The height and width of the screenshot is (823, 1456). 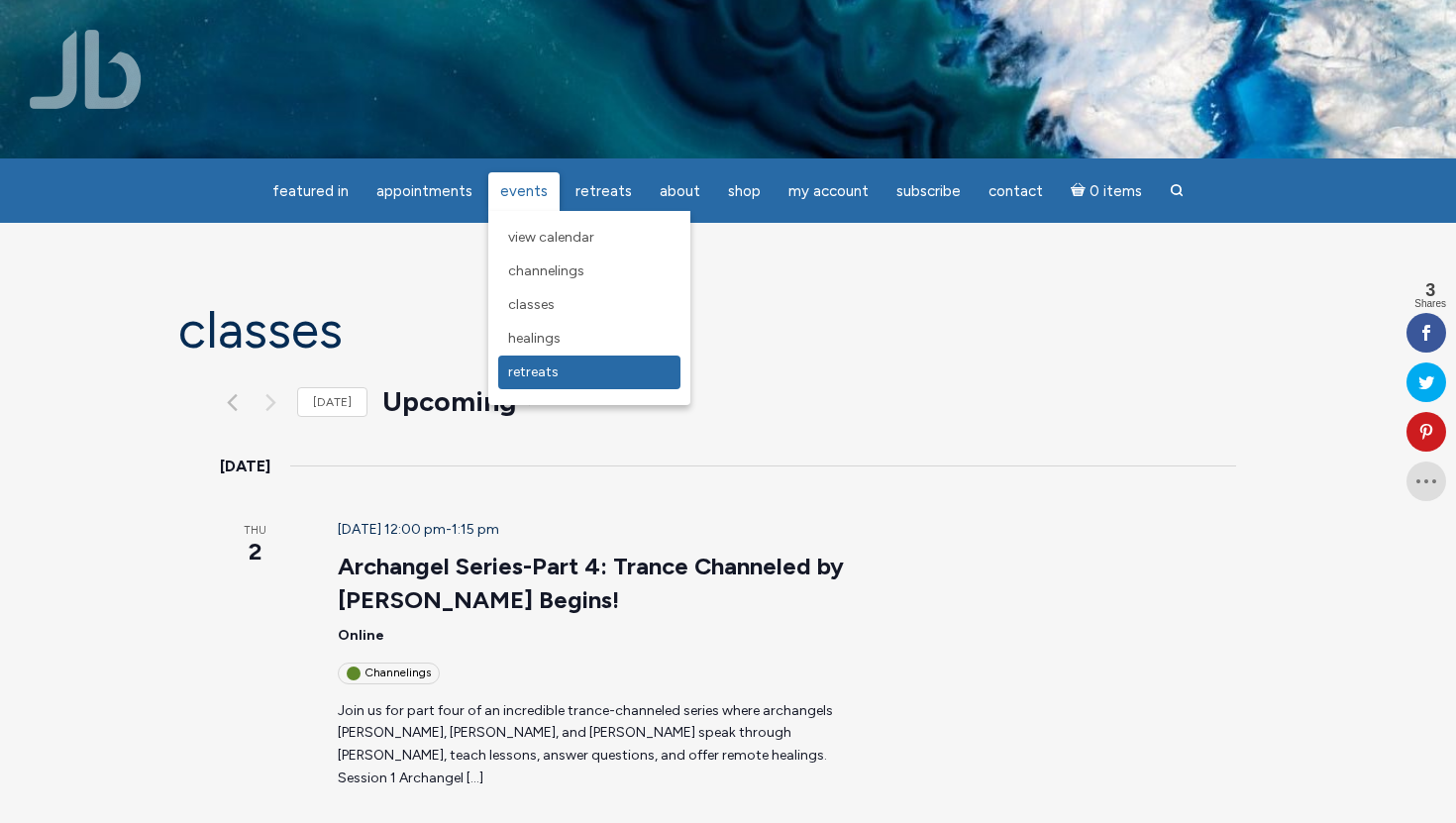 I want to click on span: Contact, so click(x=1015, y=191).